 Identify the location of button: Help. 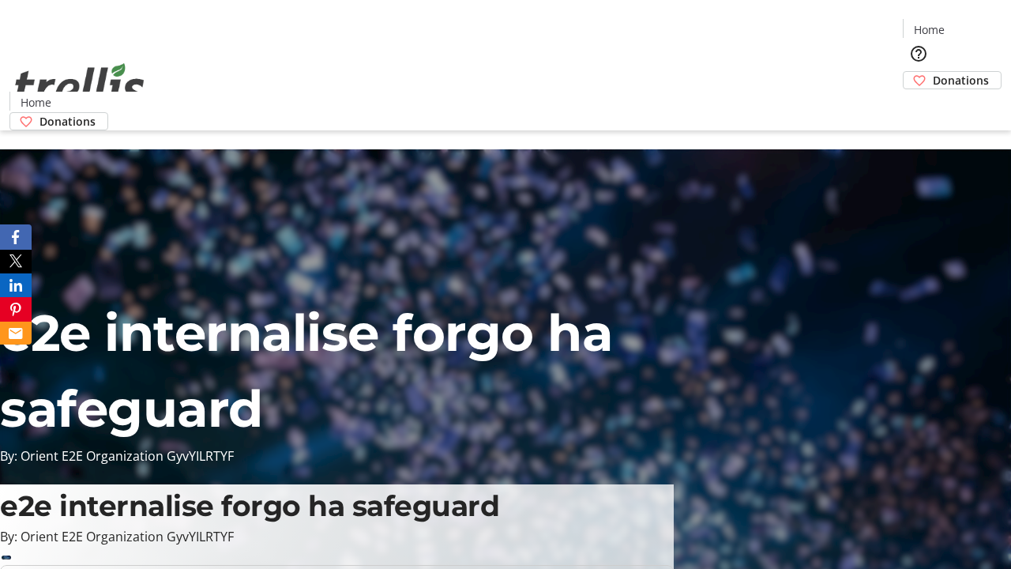
(919, 54).